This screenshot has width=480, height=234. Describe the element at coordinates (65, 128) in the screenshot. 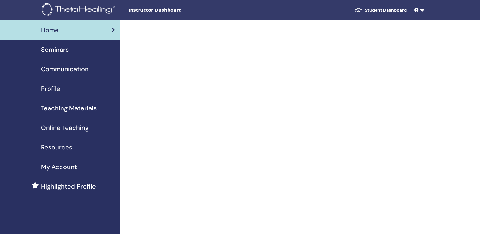

I see `span: Online Teaching` at that location.